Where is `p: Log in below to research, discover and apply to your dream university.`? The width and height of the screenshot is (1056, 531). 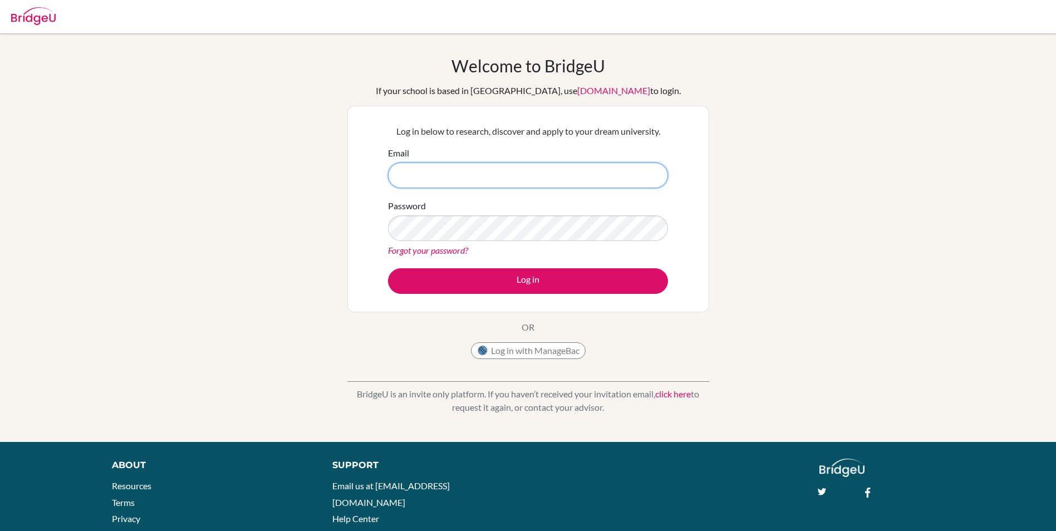 p: Log in below to research, discover and apply to your dream university. is located at coordinates (528, 131).